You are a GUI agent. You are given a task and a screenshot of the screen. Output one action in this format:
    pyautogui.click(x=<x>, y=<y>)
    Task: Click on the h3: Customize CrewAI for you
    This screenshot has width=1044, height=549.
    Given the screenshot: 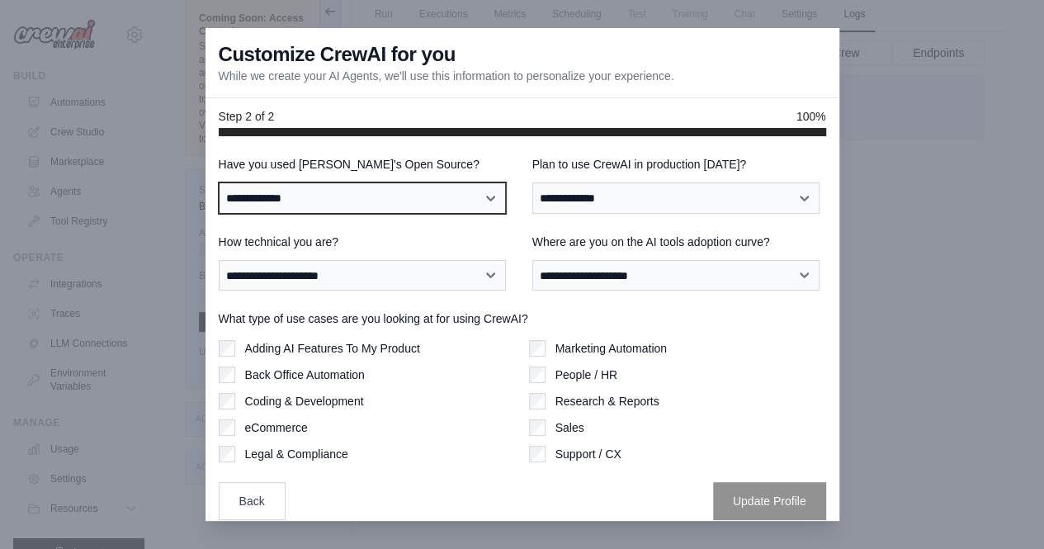 What is the action you would take?
    pyautogui.click(x=337, y=54)
    